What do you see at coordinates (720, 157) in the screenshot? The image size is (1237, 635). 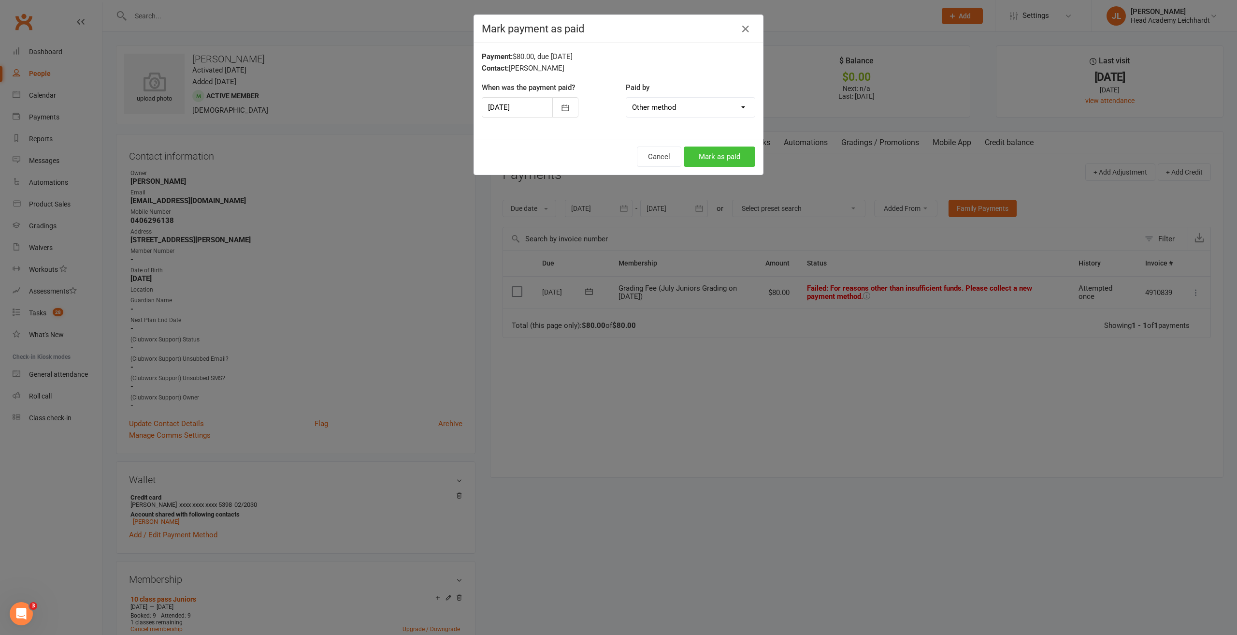 I see `button: Mark as paid` at bounding box center [720, 157].